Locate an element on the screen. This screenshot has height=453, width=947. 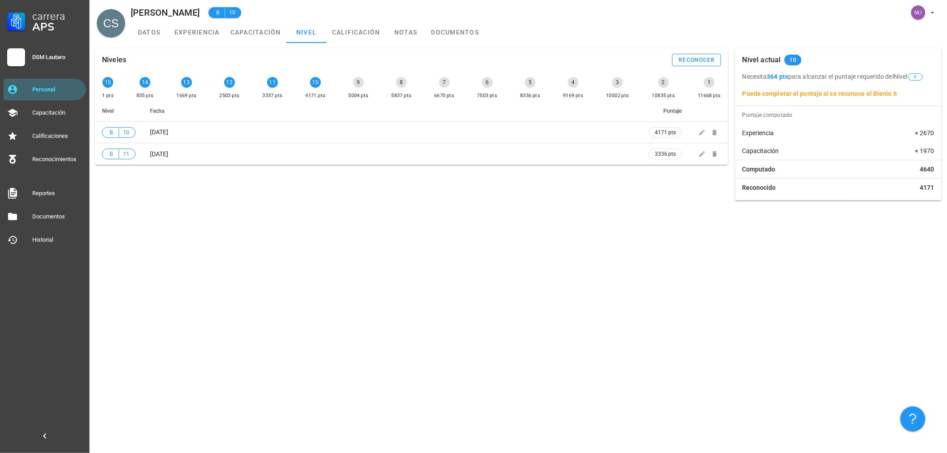
span: 3336 pts is located at coordinates (665, 154).